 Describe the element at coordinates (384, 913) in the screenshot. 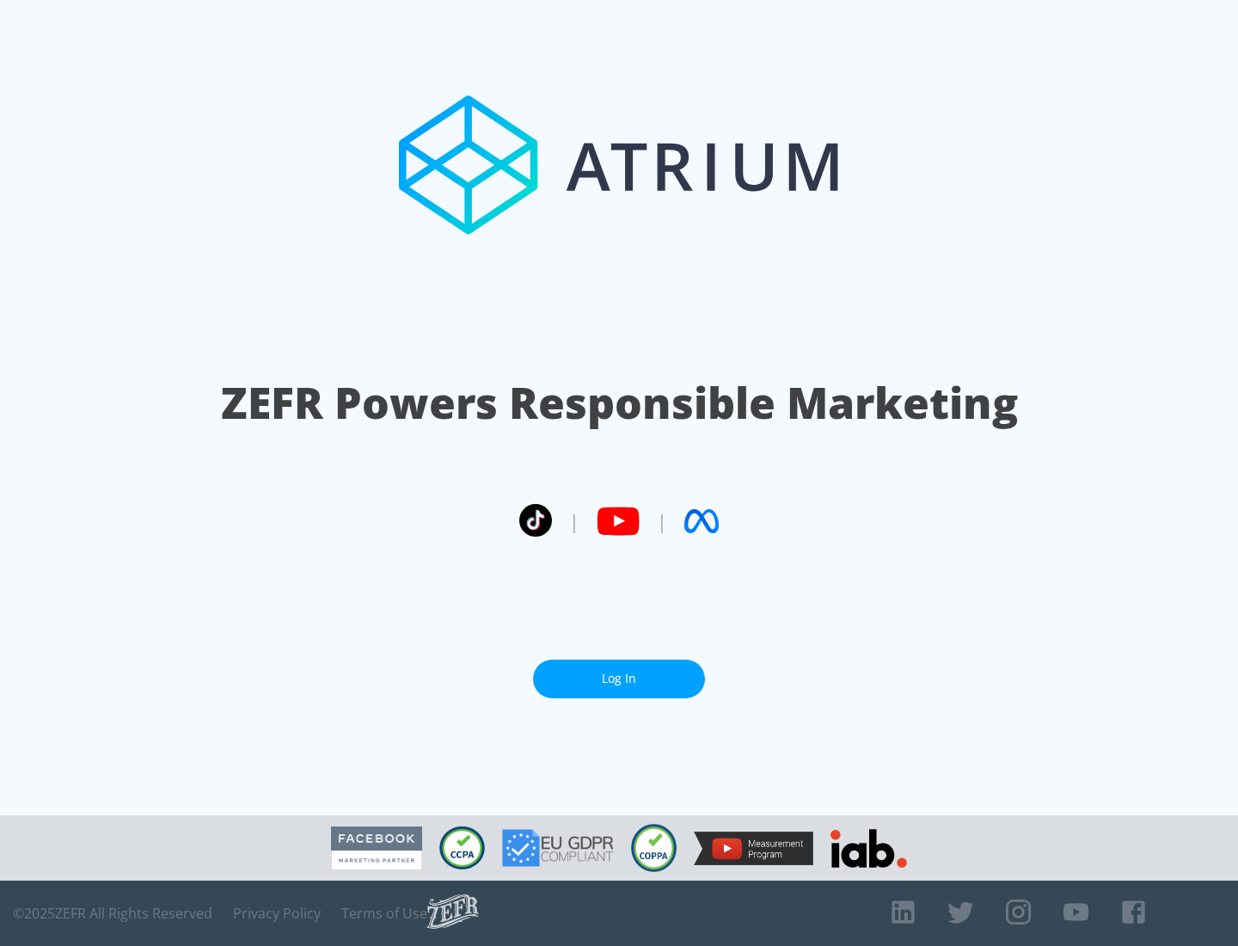

I see `a: Terms of Use` at that location.